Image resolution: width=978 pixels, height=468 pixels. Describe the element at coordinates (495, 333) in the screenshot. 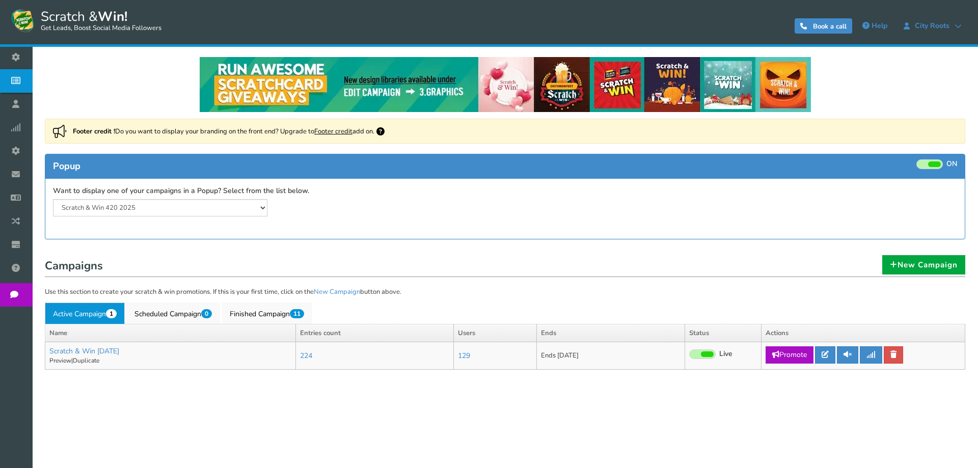

I see `th: Users` at that location.